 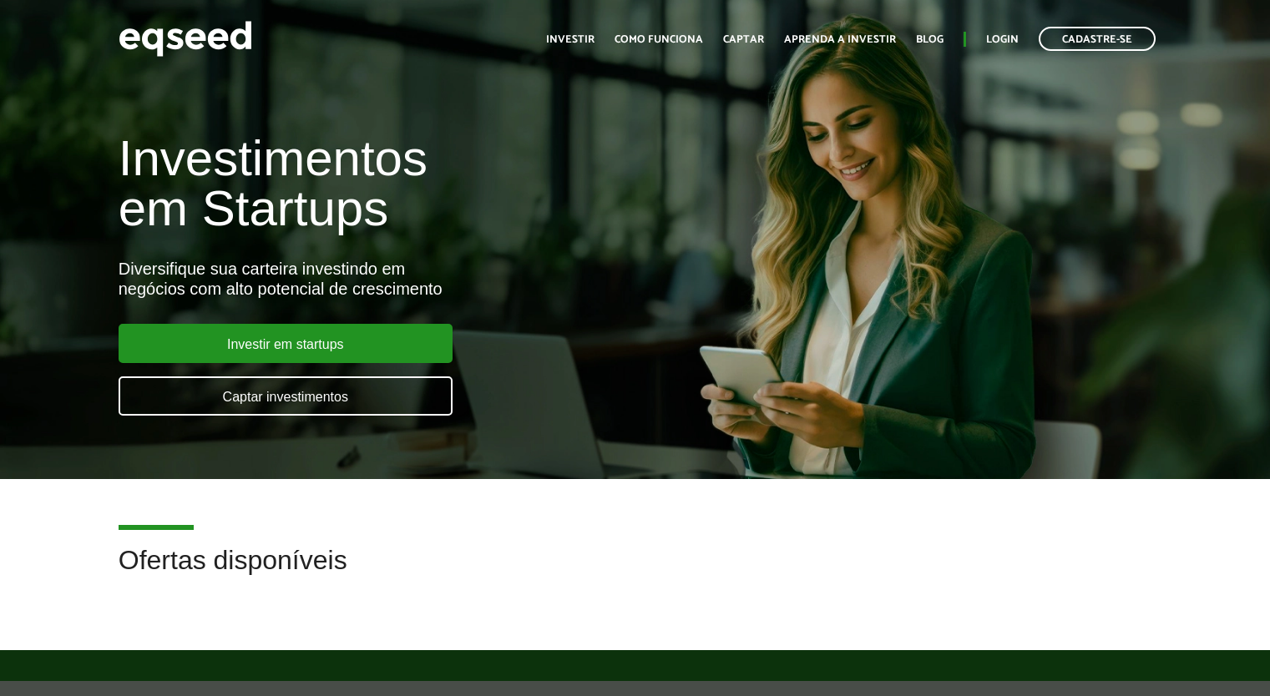 What do you see at coordinates (286, 343) in the screenshot?
I see `a: Investir em startups` at bounding box center [286, 343].